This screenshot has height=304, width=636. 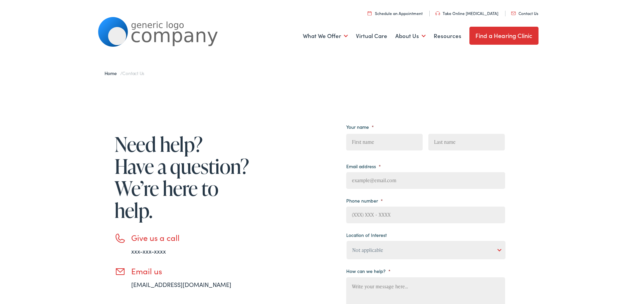 I want to click on h3: Email us, so click(x=191, y=271).